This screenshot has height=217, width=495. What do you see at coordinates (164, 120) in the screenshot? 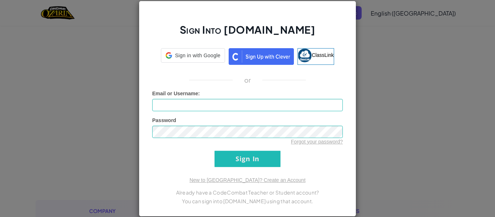
I see `span: Password` at bounding box center [164, 120].